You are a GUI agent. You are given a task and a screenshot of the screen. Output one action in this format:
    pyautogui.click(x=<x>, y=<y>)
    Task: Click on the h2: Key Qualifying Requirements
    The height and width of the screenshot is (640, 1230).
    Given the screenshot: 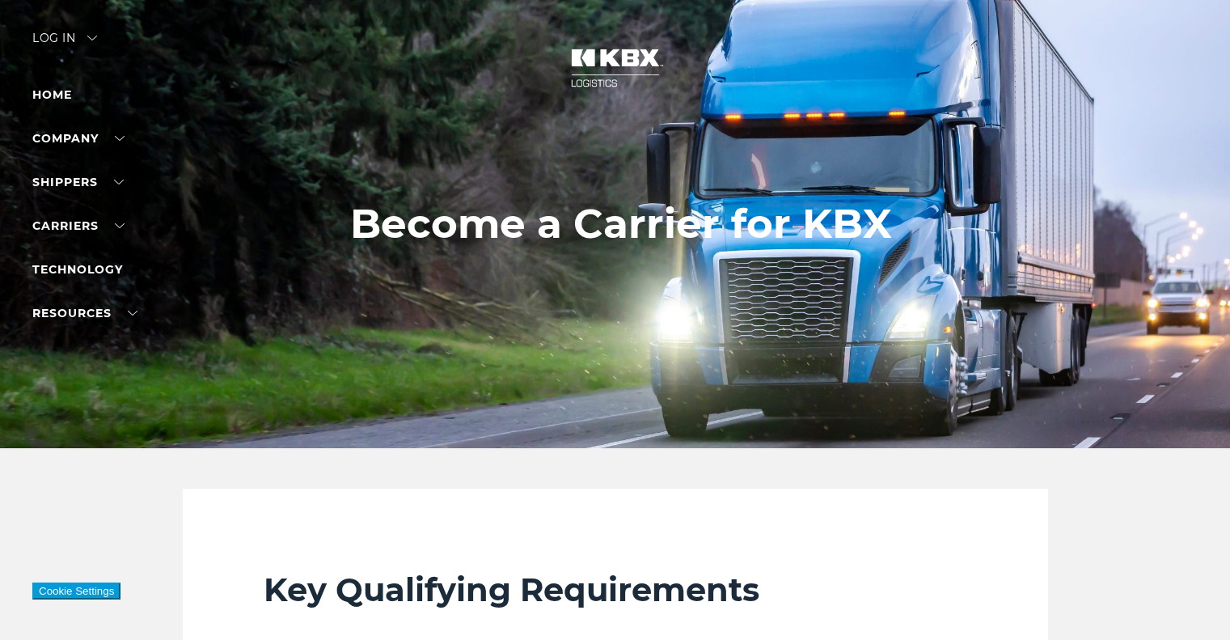 What is the action you would take?
    pyautogui.click(x=616, y=590)
    